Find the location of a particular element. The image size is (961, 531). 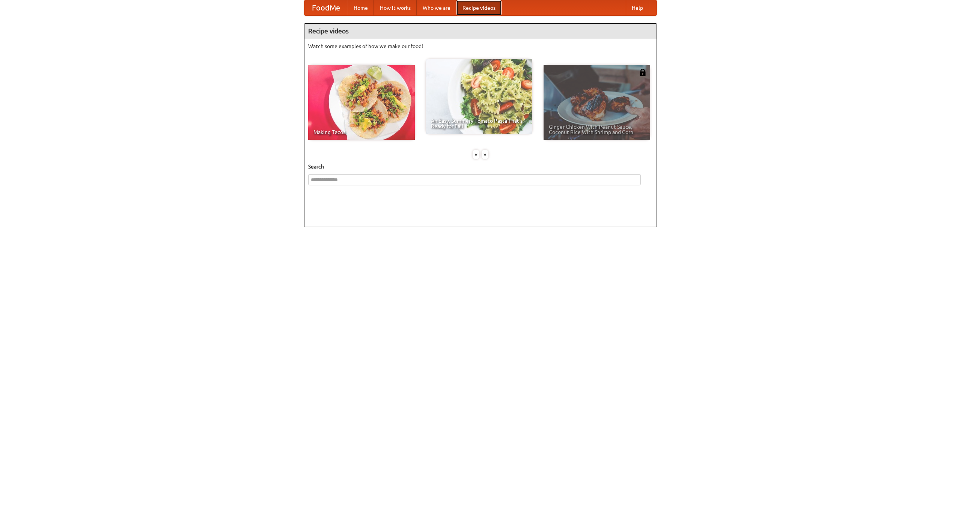

a: FoodMe is located at coordinates (326, 8).